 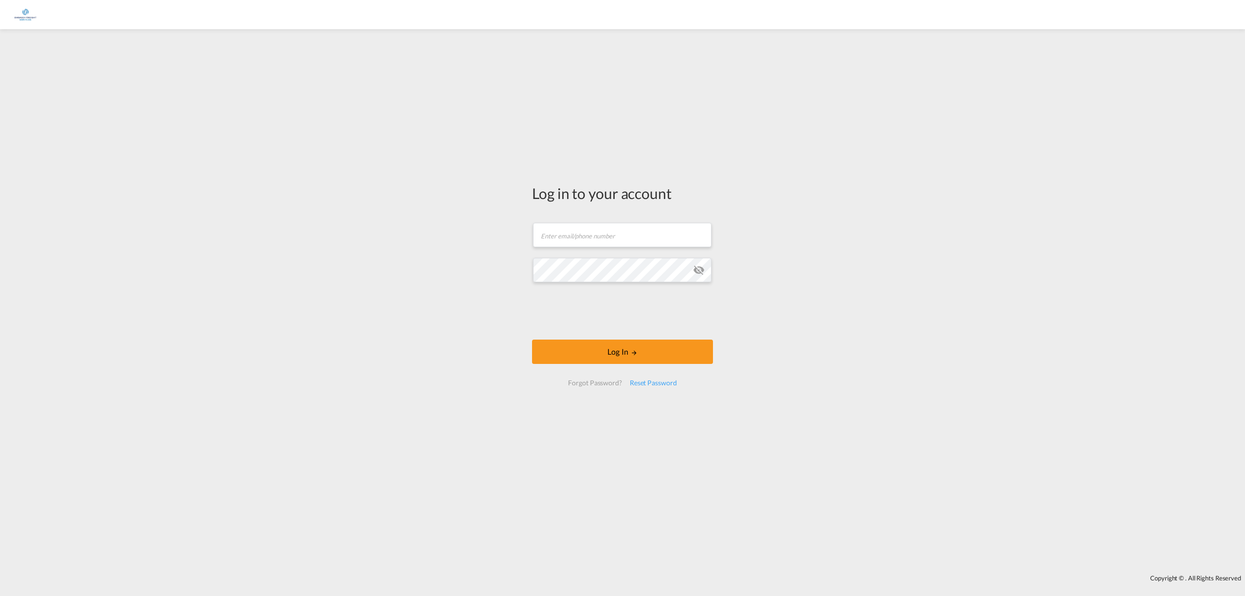 What do you see at coordinates (622, 235) in the screenshot?
I see `input: Enter email/phone number` at bounding box center [622, 235].